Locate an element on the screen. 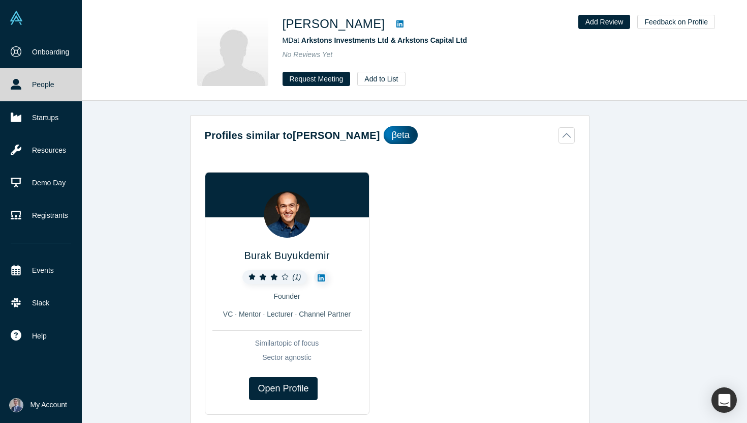  i: ( 1 ) is located at coordinates (296, 277).